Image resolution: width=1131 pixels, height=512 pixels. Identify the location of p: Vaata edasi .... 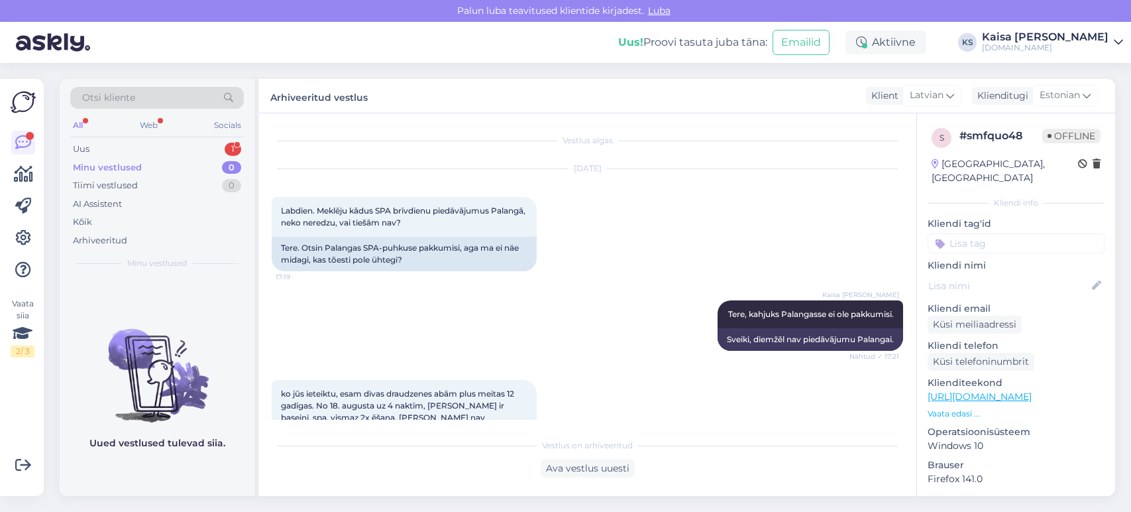
(1016, 414).